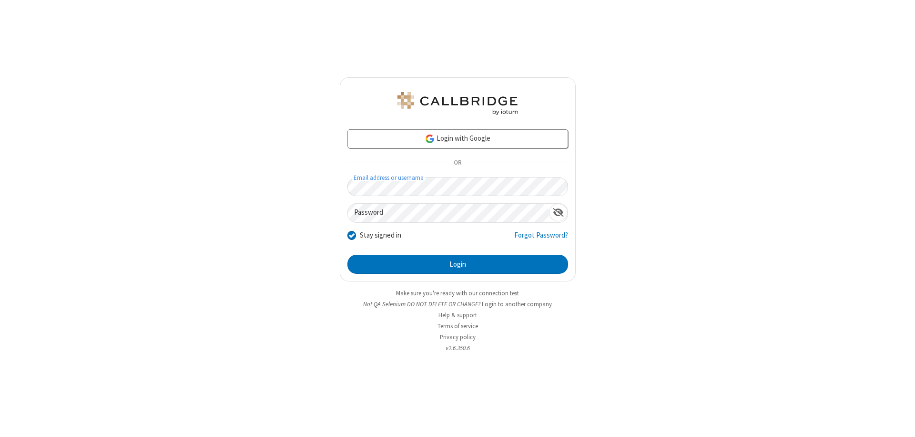  I want to click on a: Terms of service, so click(457, 325).